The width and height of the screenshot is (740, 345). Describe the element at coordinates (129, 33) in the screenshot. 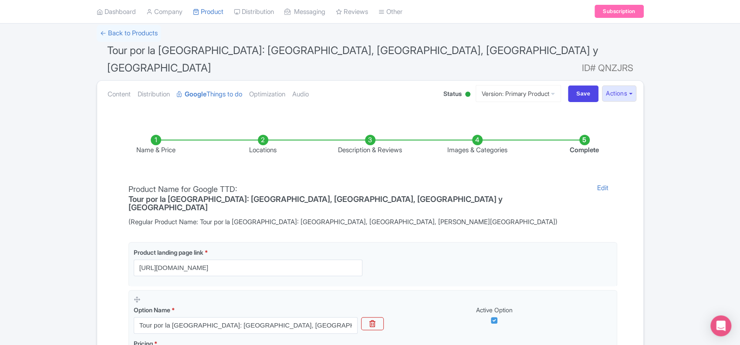

I see `a: ← Back to Products` at that location.